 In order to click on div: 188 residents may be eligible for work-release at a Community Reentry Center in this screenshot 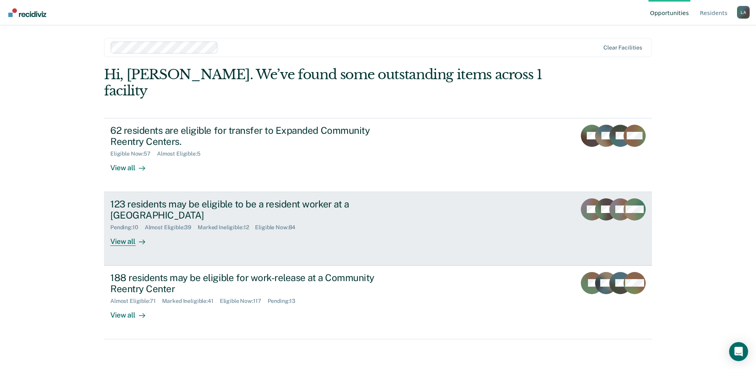, I will do `click(249, 283)`.